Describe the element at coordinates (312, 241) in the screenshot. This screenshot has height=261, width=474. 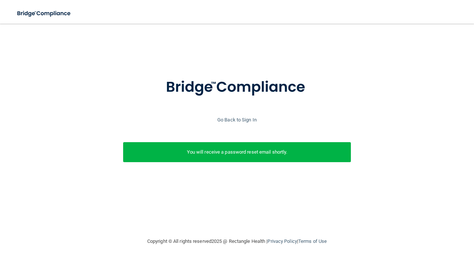
I see `a: Terms of Use` at that location.